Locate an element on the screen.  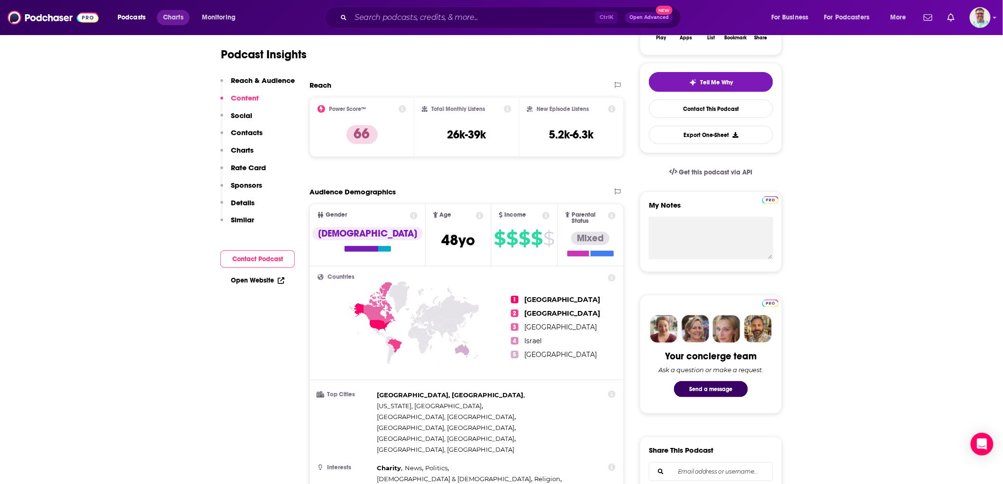
p: Reach & Audience is located at coordinates (263, 80).